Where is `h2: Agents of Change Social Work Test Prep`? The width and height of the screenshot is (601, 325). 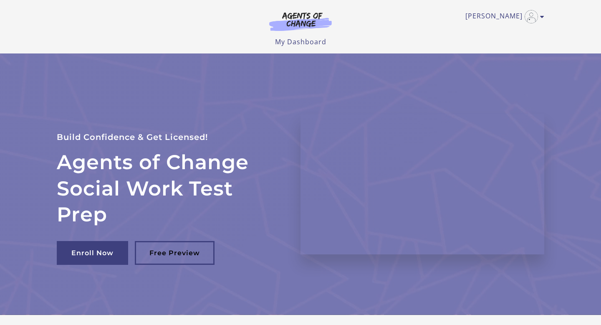 h2: Agents of Change Social Work Test Prep is located at coordinates (169, 188).